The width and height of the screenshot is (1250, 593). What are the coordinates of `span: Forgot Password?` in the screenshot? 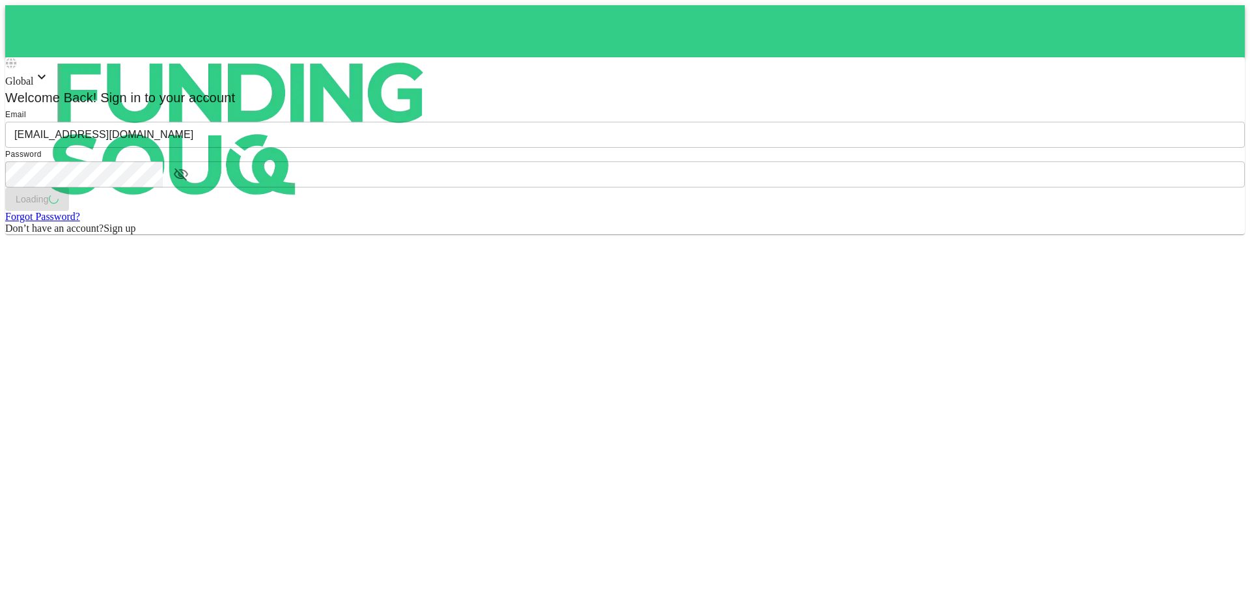 It's located at (42, 216).